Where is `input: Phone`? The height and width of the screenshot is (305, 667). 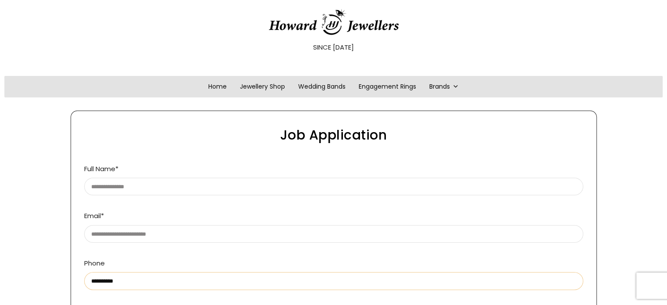 input: Phone is located at coordinates (334, 281).